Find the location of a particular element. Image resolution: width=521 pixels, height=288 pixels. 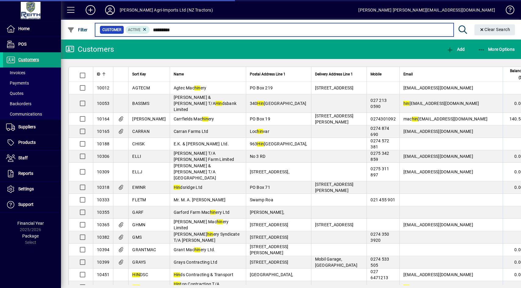

span: 10012 is located at coordinates (103, 88).